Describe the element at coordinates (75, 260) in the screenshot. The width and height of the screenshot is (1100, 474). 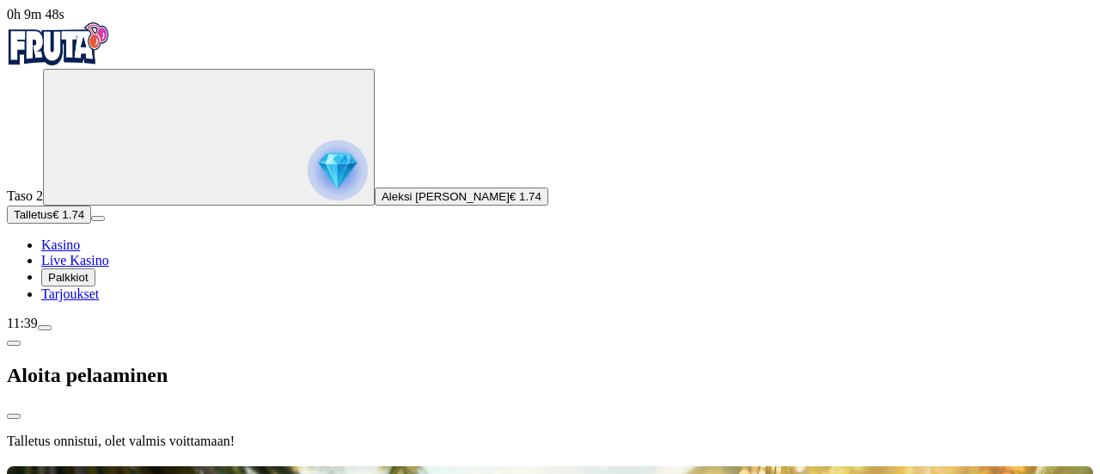
I see `a: Live Kasino` at that location.